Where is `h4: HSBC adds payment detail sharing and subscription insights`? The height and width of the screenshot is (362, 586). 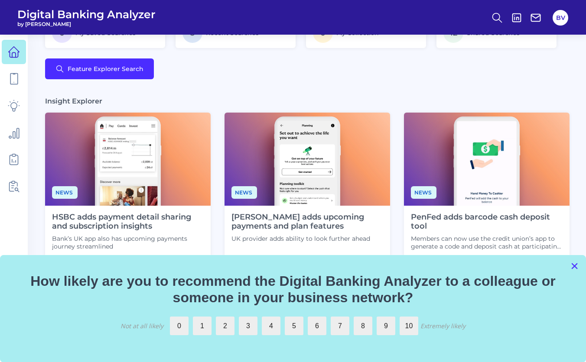 h4: HSBC adds payment detail sharing and subscription insights is located at coordinates (128, 222).